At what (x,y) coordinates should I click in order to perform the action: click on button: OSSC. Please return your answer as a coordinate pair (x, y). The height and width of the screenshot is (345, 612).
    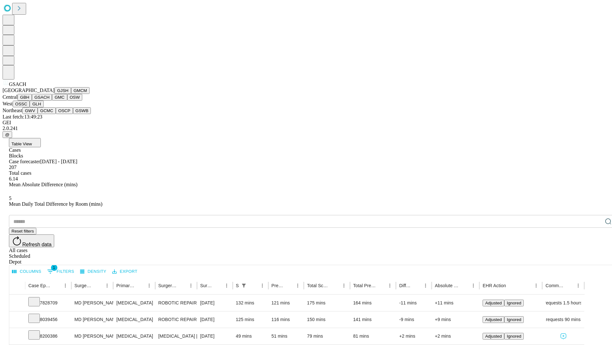
    Looking at the image, I should click on (21, 104).